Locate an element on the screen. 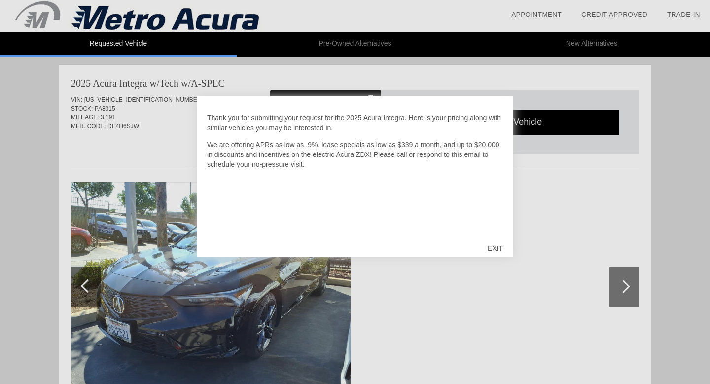  div: EXIT is located at coordinates (495, 248).